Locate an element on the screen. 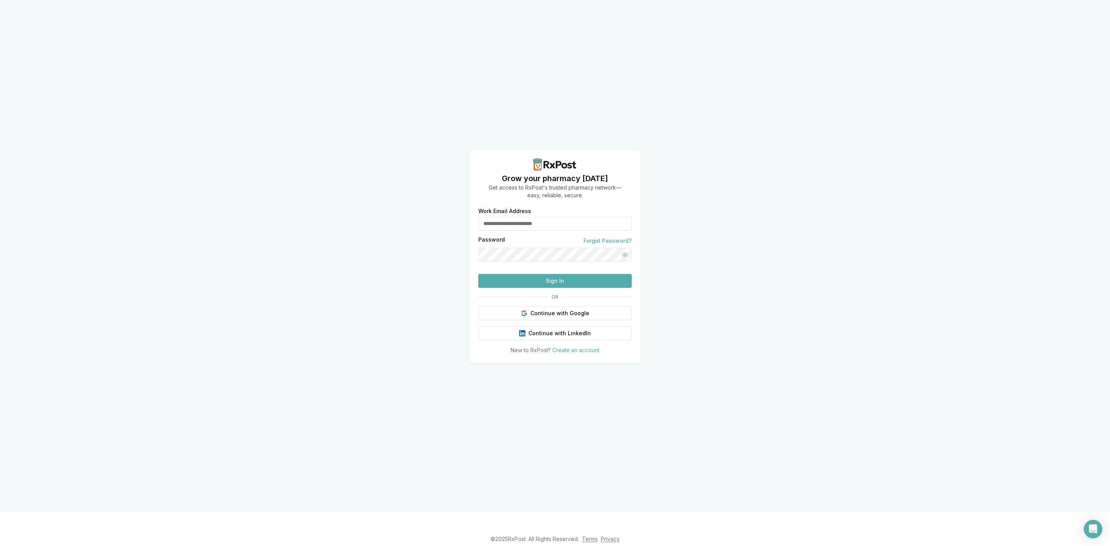 The image size is (1110, 546). button: Show password is located at coordinates (625, 255).